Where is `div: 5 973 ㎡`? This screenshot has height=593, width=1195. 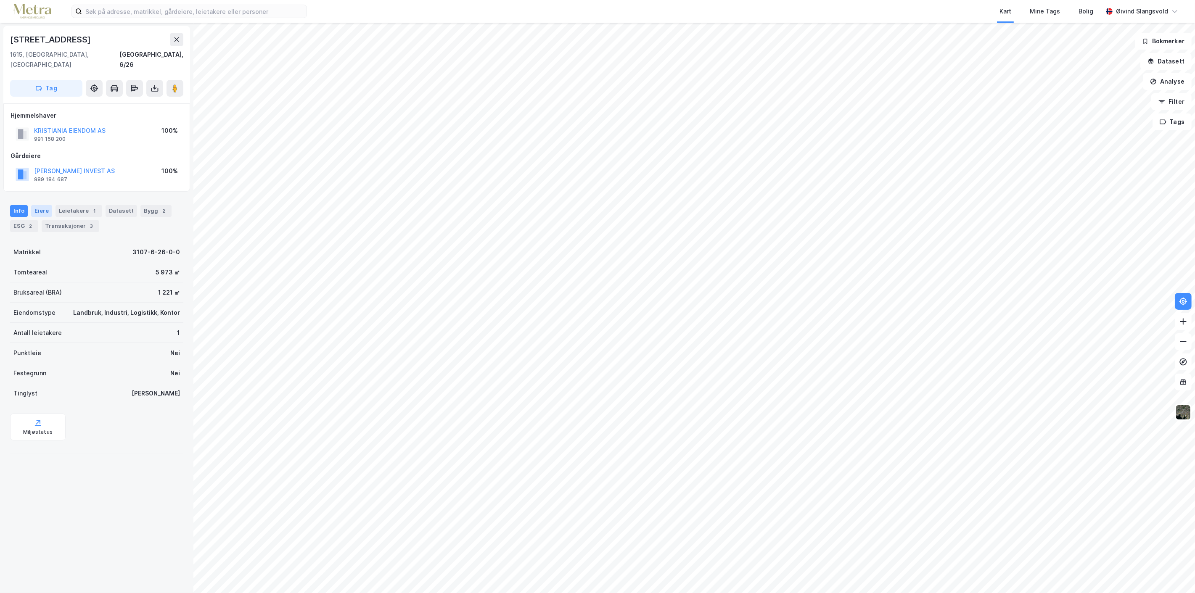 div: 5 973 ㎡ is located at coordinates (168, 273).